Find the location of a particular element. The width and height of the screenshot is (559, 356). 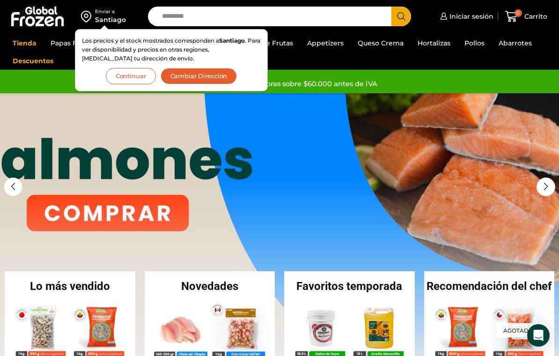

h2: Lo más vendido is located at coordinates (70, 286).